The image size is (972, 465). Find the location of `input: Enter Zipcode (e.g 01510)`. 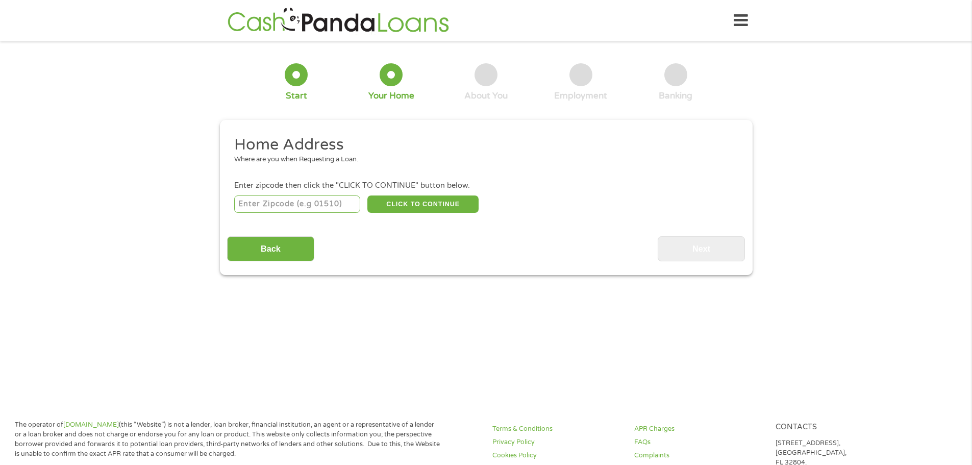

input: Enter Zipcode (e.g 01510) is located at coordinates (297, 204).